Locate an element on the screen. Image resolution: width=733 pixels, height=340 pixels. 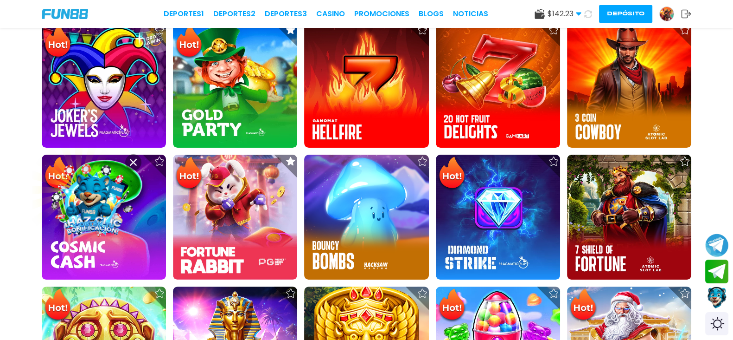
a: Deportes1 is located at coordinates (184, 14).